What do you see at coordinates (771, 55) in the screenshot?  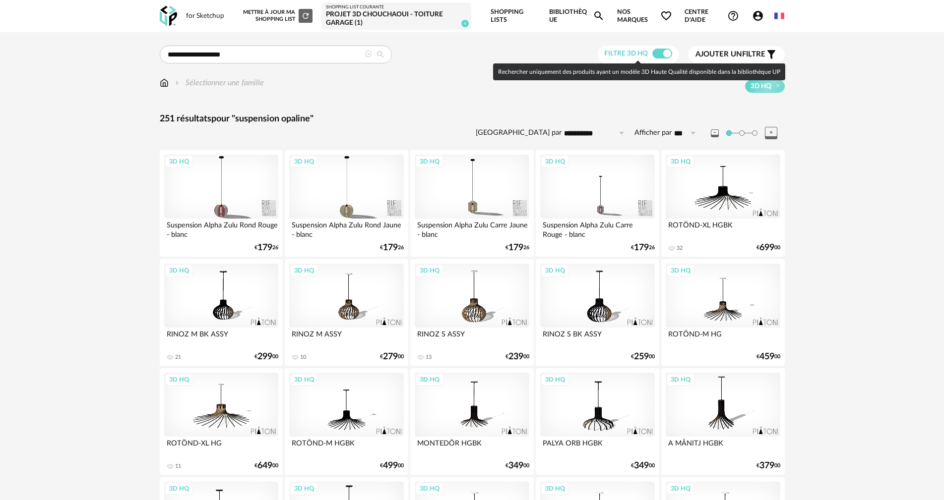 I see `span: Filter icon` at bounding box center [771, 55].